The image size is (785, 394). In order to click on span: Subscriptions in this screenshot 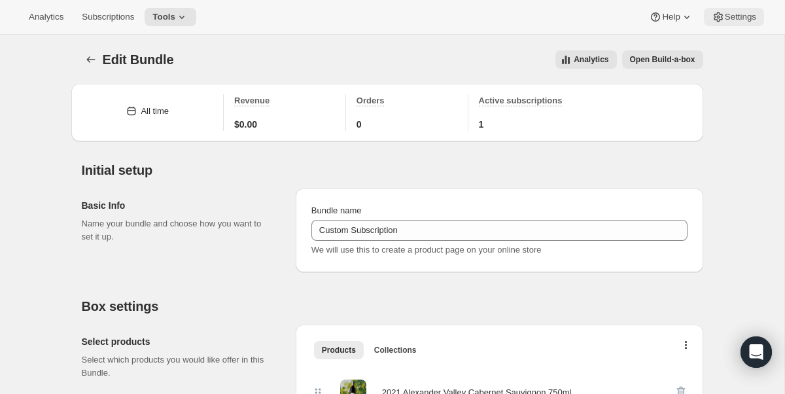, I will do `click(108, 17)`.